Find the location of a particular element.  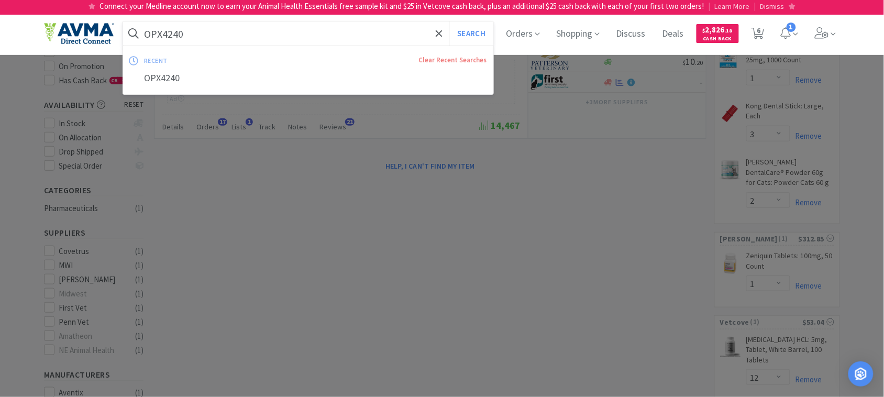

div: recent is located at coordinates (218, 60).